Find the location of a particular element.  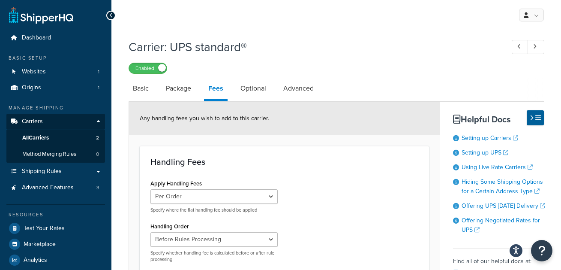

a: Setting up UPS is located at coordinates (485, 152).